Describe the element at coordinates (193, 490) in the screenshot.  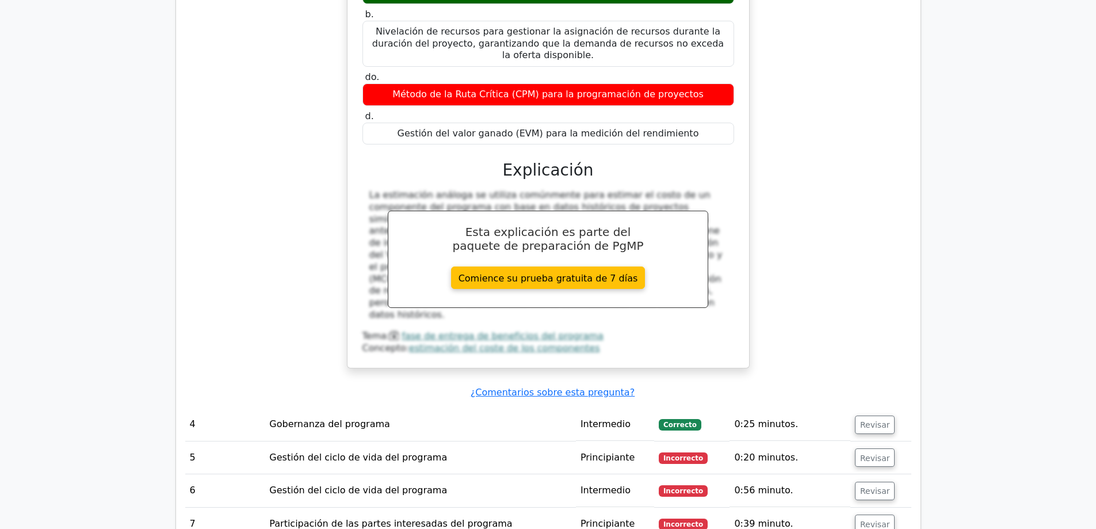
I see `font: 6` at that location.